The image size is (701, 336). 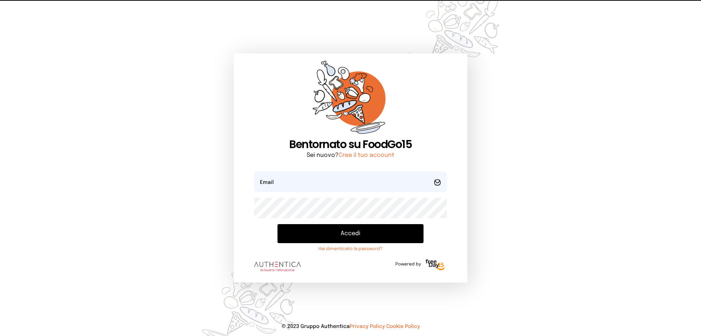 What do you see at coordinates (351, 144) in the screenshot?
I see `h1: Bentornato su FoodGo15` at bounding box center [351, 144].